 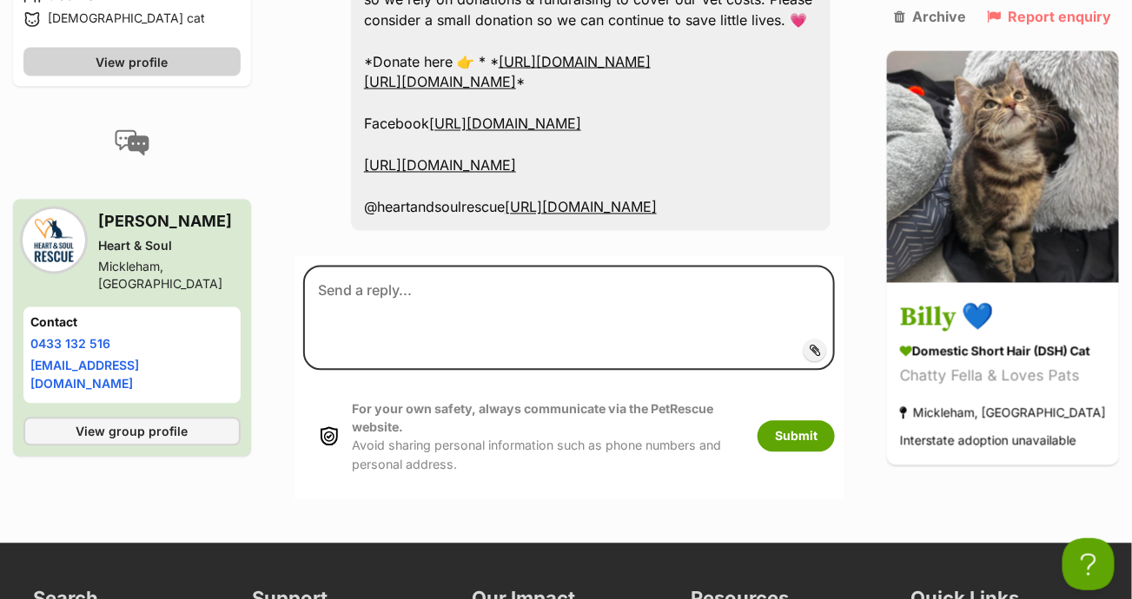 What do you see at coordinates (132, 323) in the screenshot?
I see `h4: Contact` at bounding box center [132, 323].